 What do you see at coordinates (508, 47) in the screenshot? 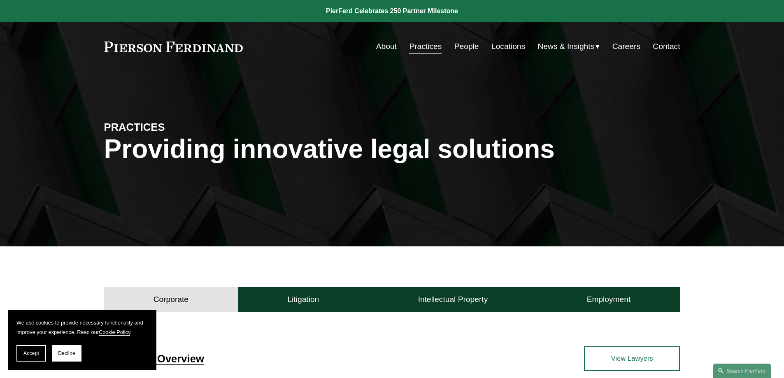
I see `a: Locations` at bounding box center [508, 47].